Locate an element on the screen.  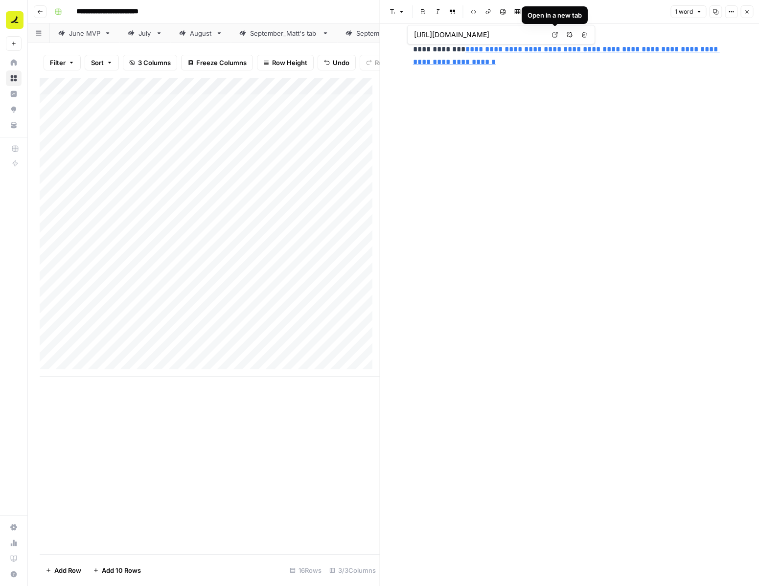
span: Freeze Columns is located at coordinates (221, 63).